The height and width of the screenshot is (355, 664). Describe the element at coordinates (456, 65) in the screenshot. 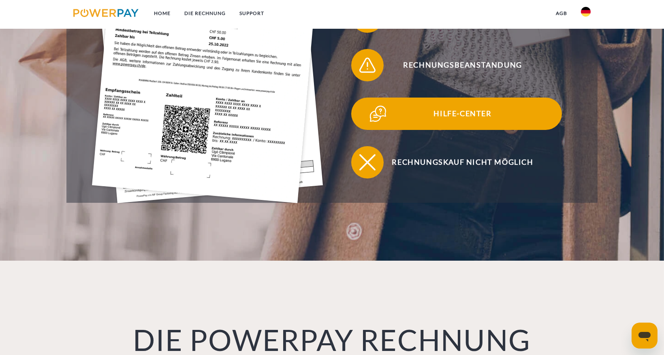

I see `a: Rechnungsbeanstandung` at that location.